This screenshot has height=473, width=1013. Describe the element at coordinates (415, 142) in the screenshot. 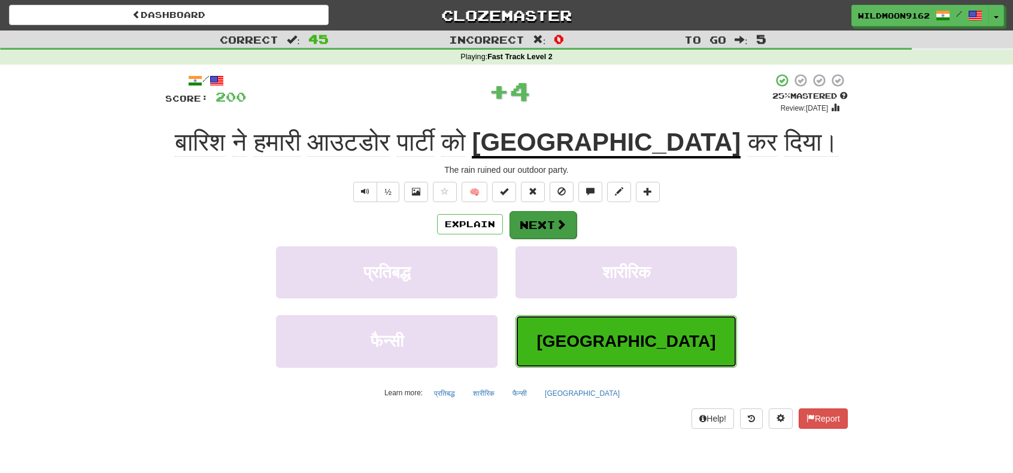

I see `span: पार्टी` at that location.